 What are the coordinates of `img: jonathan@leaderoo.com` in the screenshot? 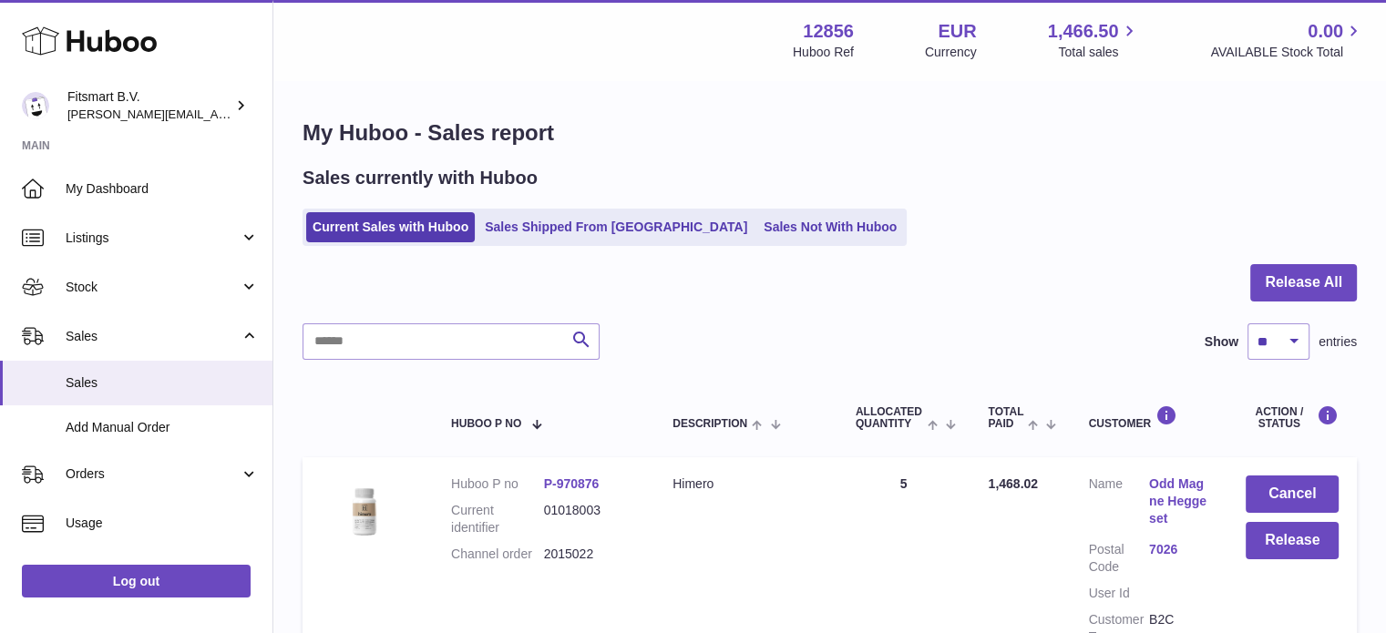 It's located at (36, 106).